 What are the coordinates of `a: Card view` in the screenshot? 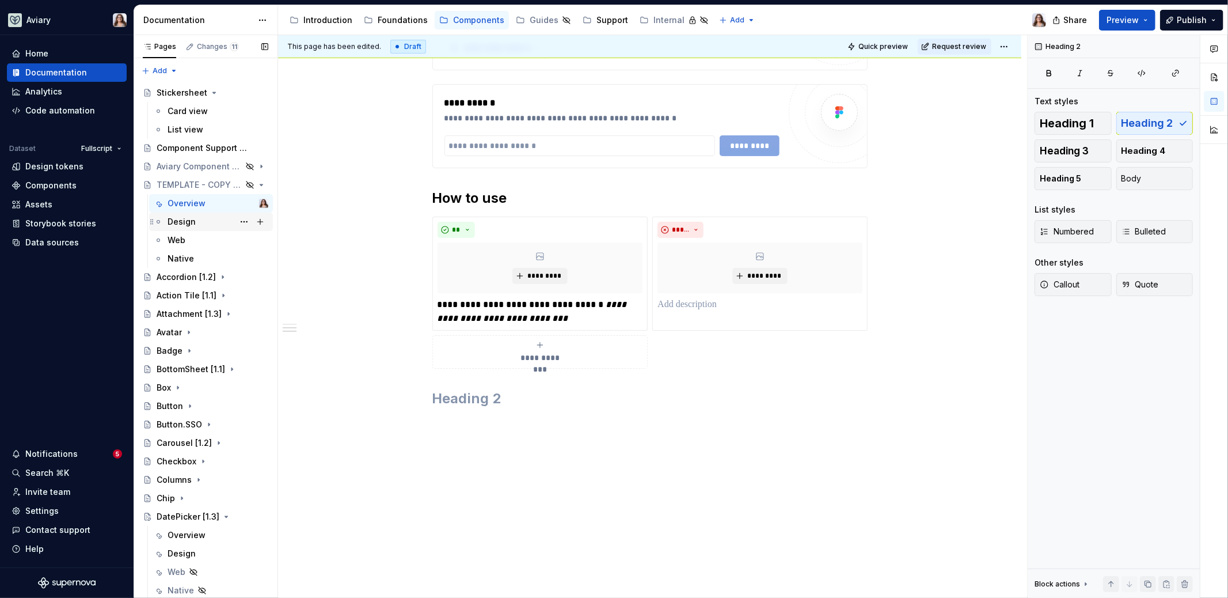 It's located at (211, 111).